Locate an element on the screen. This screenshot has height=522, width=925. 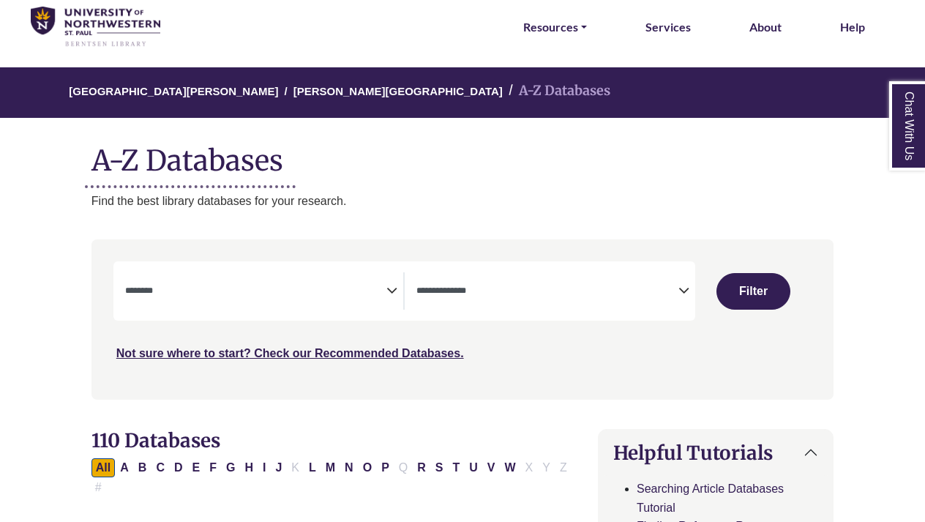
h1: A-Z Databases is located at coordinates (462, 154).